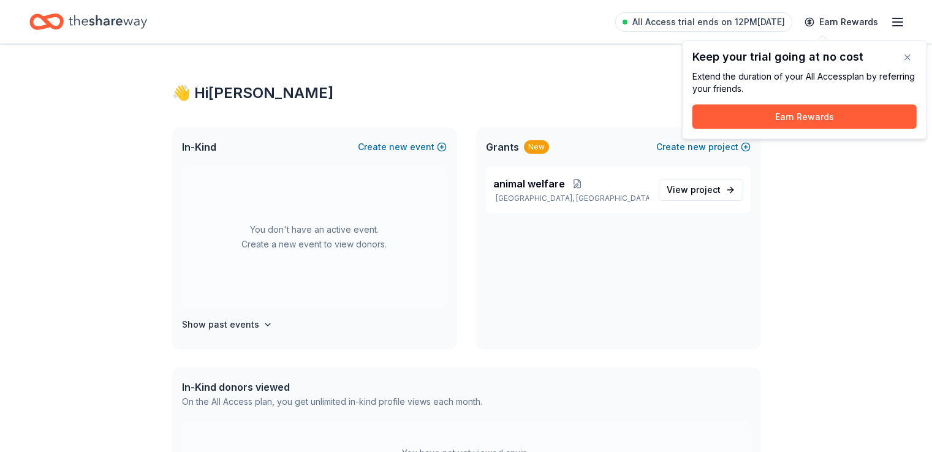  Describe the element at coordinates (332, 387) in the screenshot. I see `div: In-Kind donors viewed` at that location.